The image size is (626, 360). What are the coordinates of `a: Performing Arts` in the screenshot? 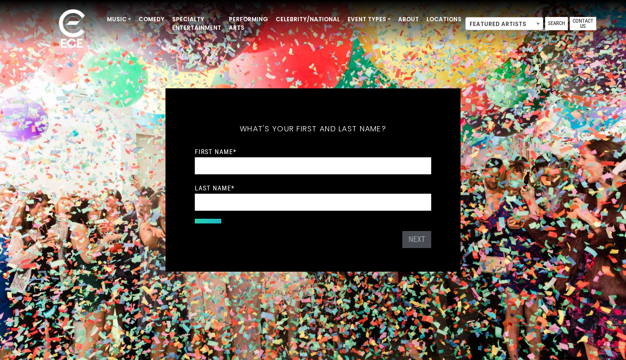 It's located at (248, 24).